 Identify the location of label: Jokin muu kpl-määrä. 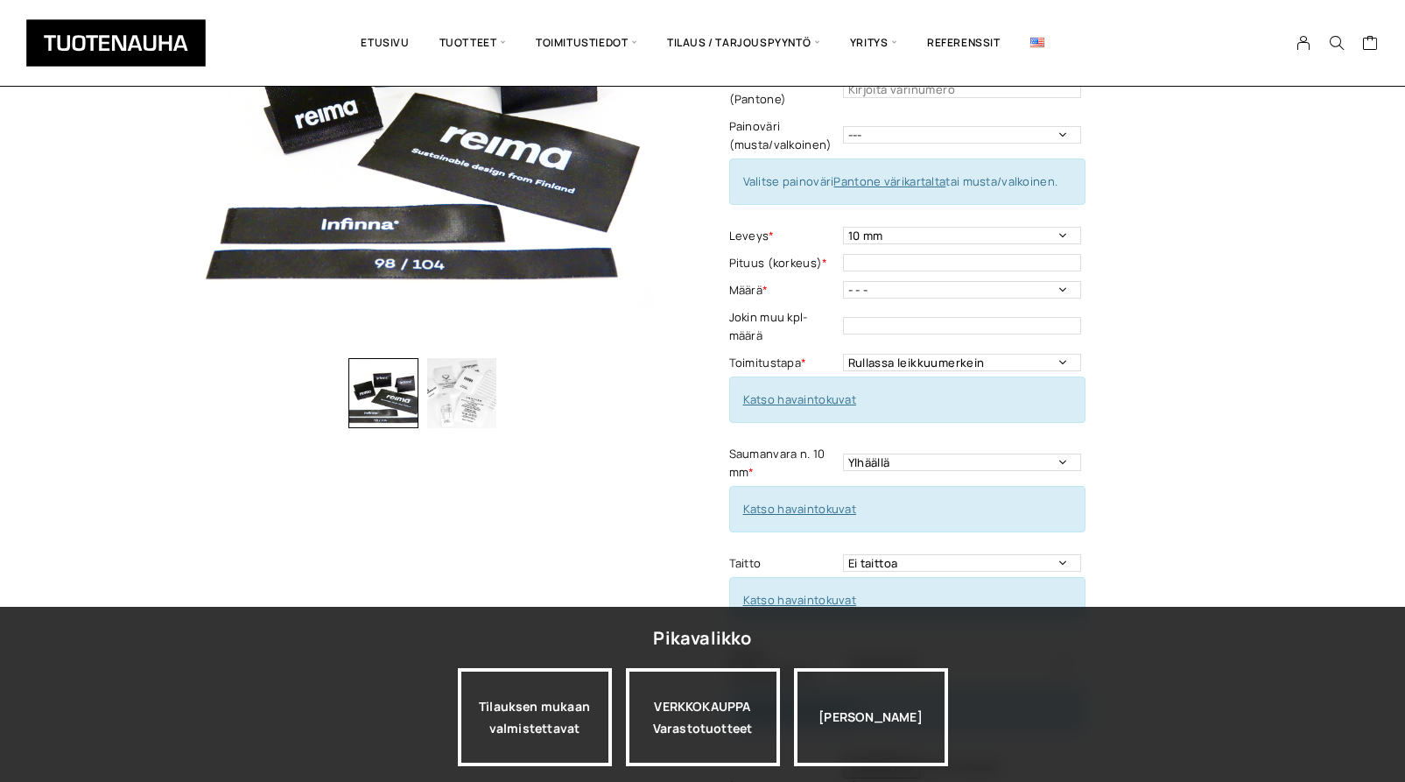
(783, 326).